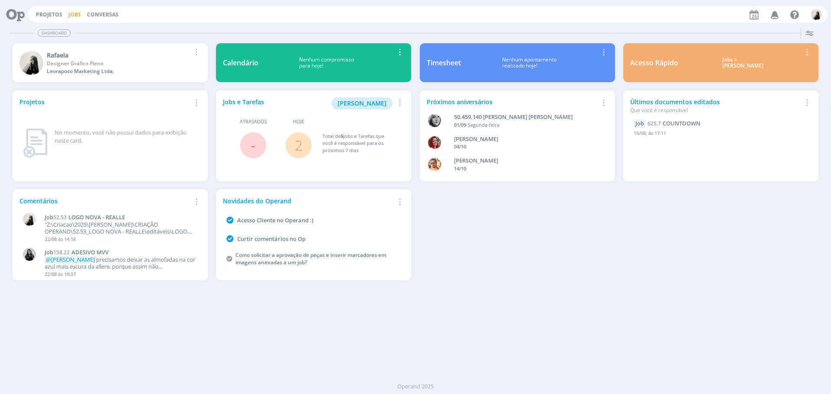 The width and height of the screenshot is (831, 394). Describe the element at coordinates (60, 239) in the screenshot. I see `span: 22/08 às 14:18` at that location.